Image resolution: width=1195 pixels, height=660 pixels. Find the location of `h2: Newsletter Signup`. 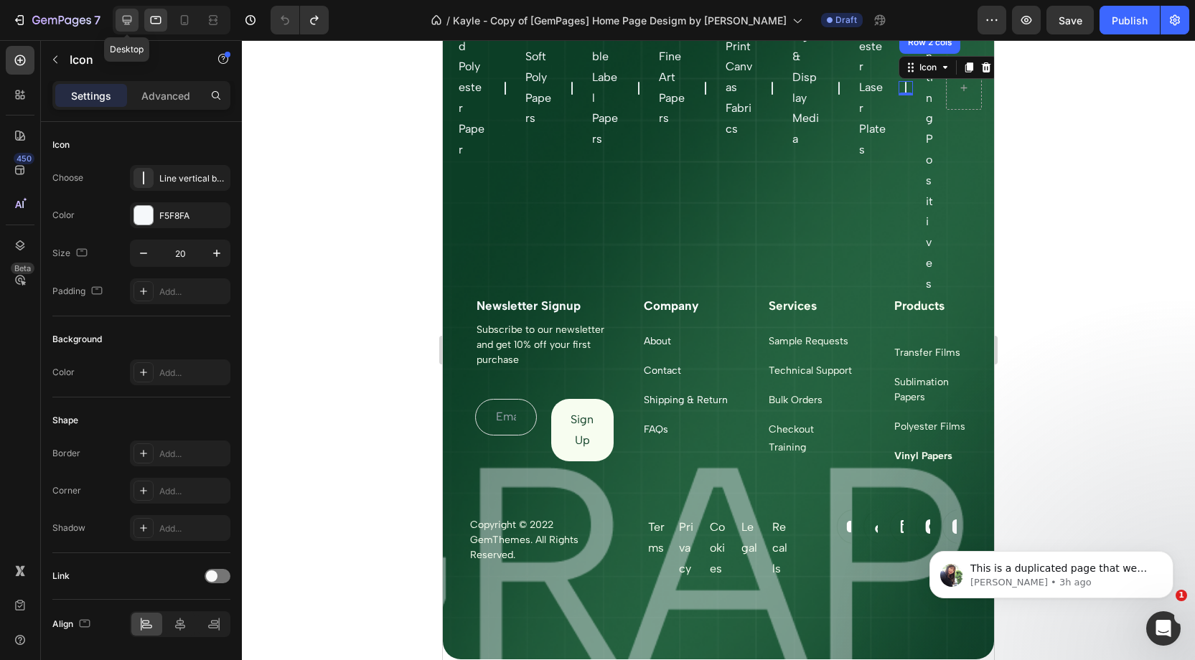

h2: Newsletter Signup is located at coordinates (105, 265).